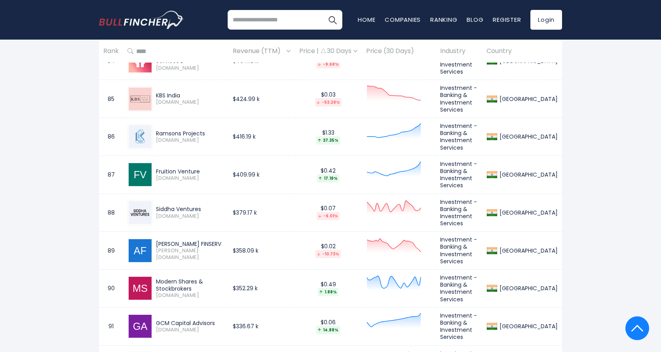 This screenshot has width=661, height=352. I want to click on a: Companies, so click(403, 19).